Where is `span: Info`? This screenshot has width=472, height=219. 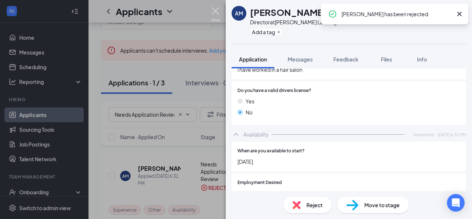
span: Info is located at coordinates (422, 59).